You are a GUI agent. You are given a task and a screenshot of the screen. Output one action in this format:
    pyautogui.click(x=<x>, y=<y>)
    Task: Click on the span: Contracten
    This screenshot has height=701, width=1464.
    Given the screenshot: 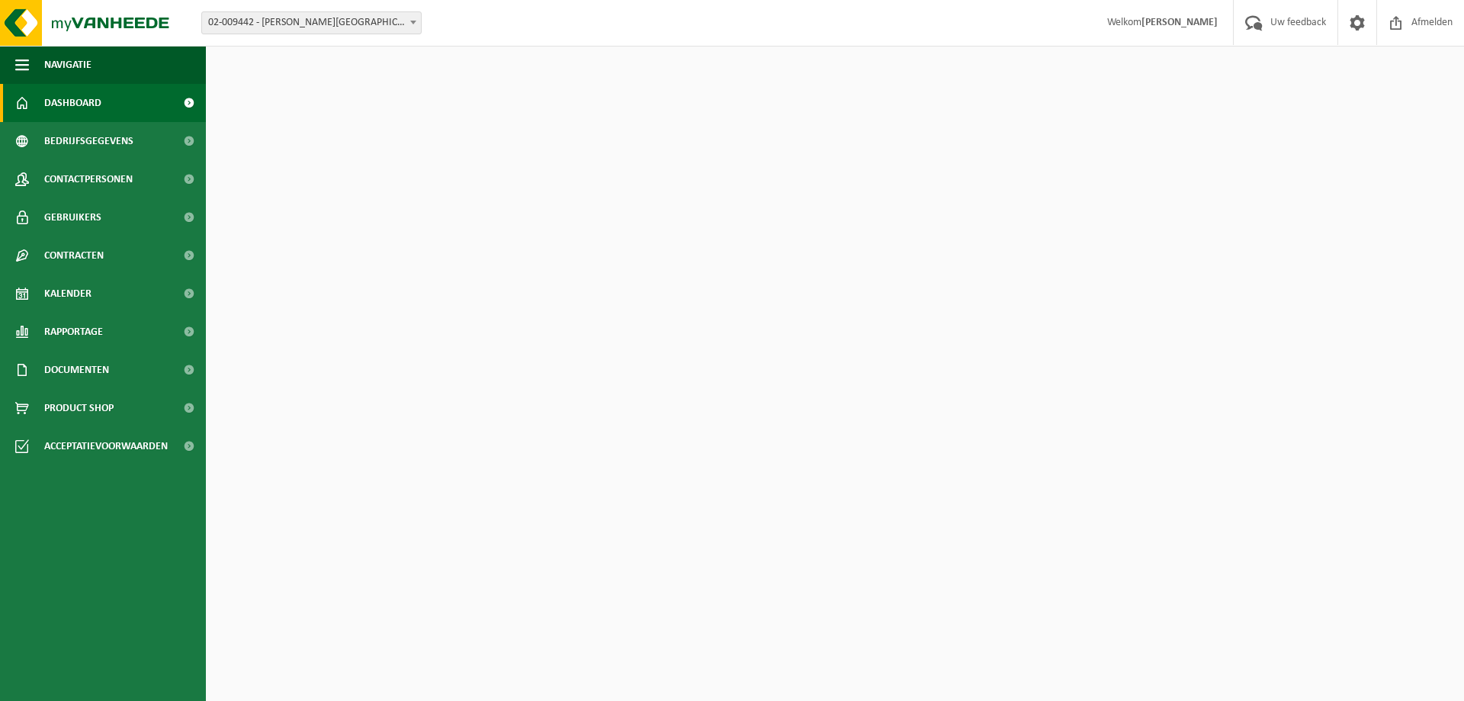 What is the action you would take?
    pyautogui.click(x=74, y=255)
    